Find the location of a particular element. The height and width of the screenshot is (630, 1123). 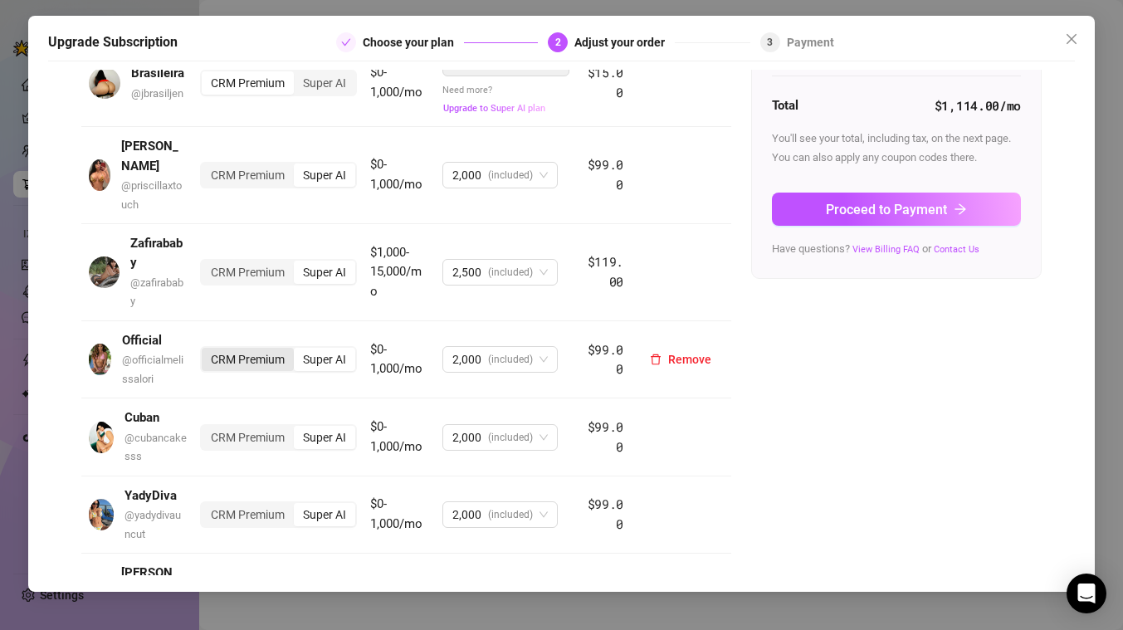

span: You'll see your total, including tax, on the next page. You can also apply any coupon codes there. is located at coordinates (891, 147).